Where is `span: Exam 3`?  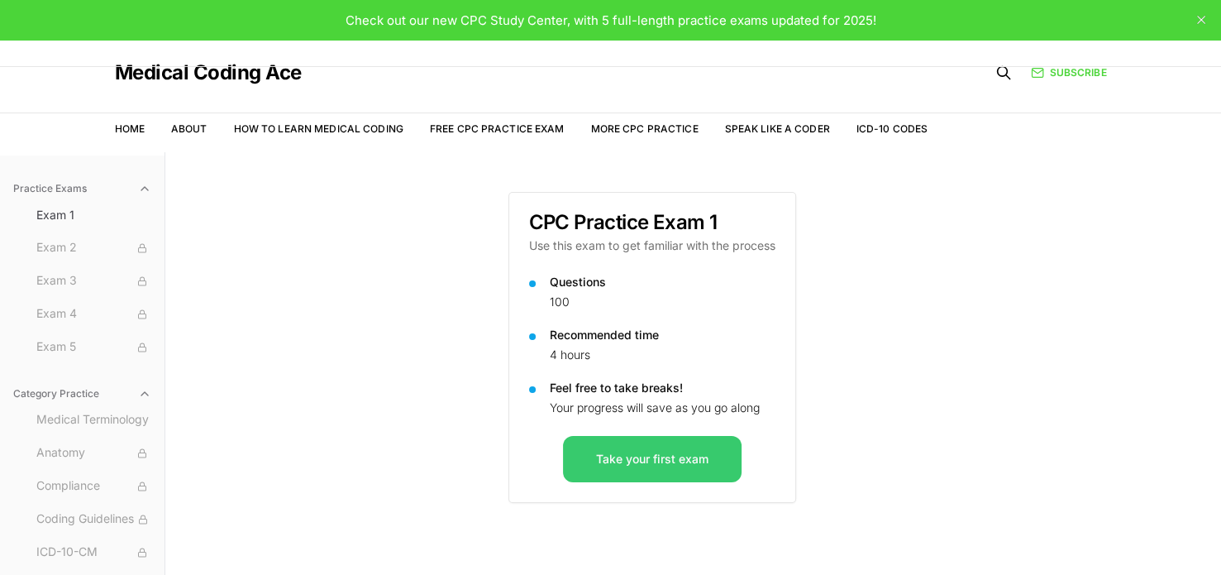 span: Exam 3 is located at coordinates (93, 281).